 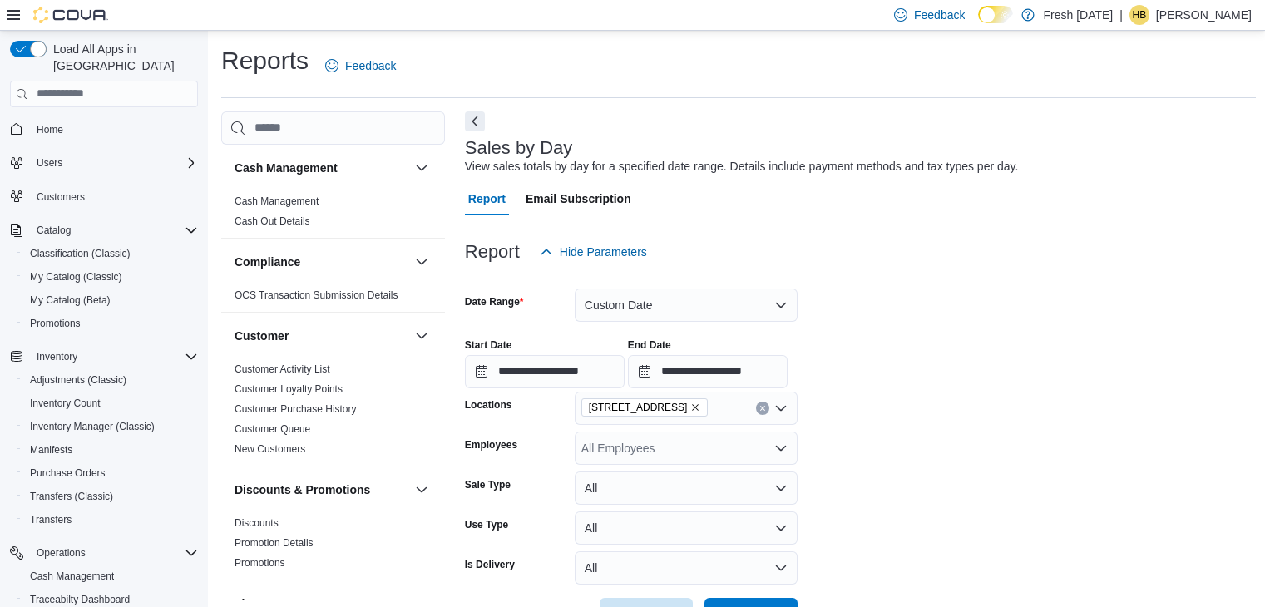 What do you see at coordinates (645, 408) in the screenshot?
I see `span: 1407 Cinnamon Hill Lane` at bounding box center [645, 408].